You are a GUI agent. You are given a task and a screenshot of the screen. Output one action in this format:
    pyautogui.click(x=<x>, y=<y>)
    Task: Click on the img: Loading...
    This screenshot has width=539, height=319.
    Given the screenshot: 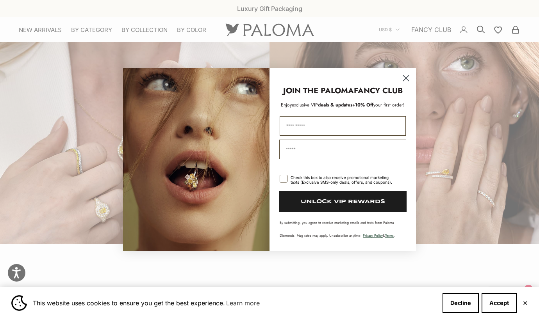 What is the action you would take?
    pyautogui.click(x=196, y=159)
    